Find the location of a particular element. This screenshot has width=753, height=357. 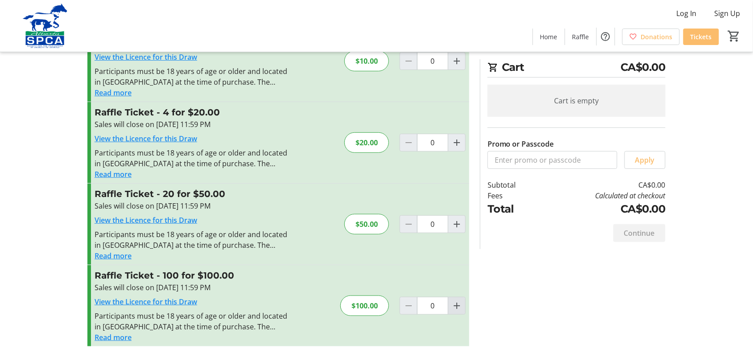

a: Tickets is located at coordinates (701, 37).